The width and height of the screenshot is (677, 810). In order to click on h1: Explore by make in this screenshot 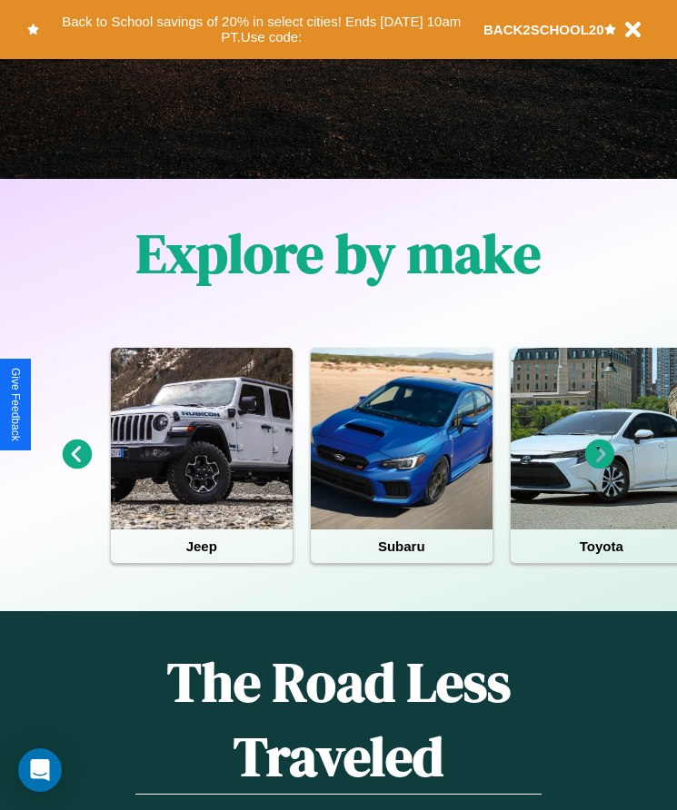, I will do `click(338, 253)`.